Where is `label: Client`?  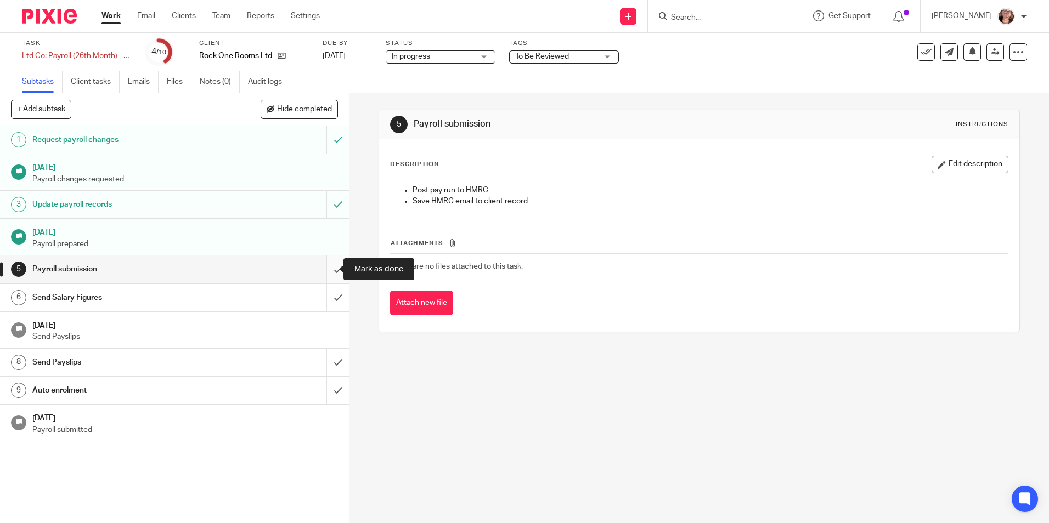 label: Client is located at coordinates (254, 43).